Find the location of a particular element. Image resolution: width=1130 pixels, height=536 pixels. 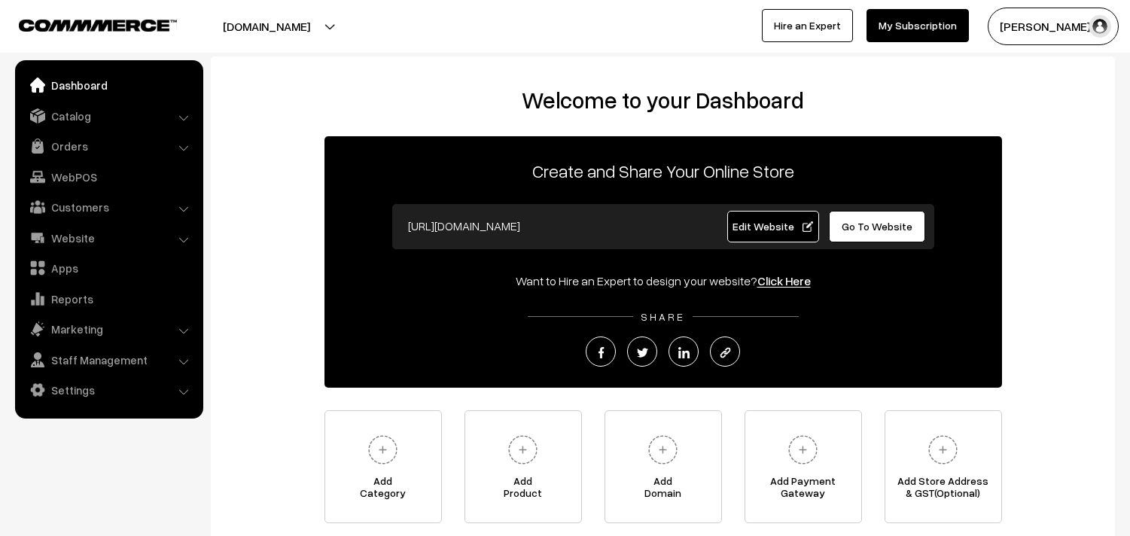

a: Orders is located at coordinates (108, 146).